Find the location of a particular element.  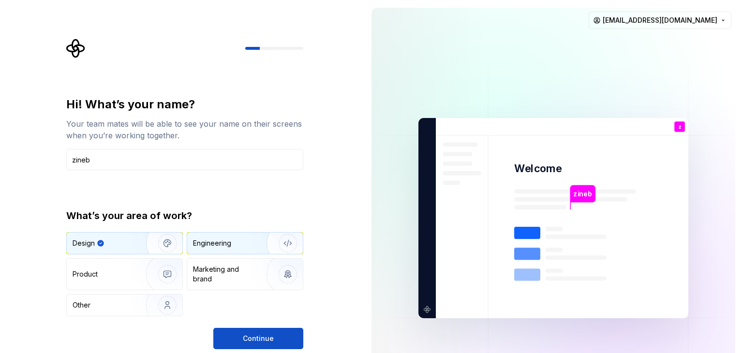

div: What’s your area of work? is located at coordinates (185, 216).